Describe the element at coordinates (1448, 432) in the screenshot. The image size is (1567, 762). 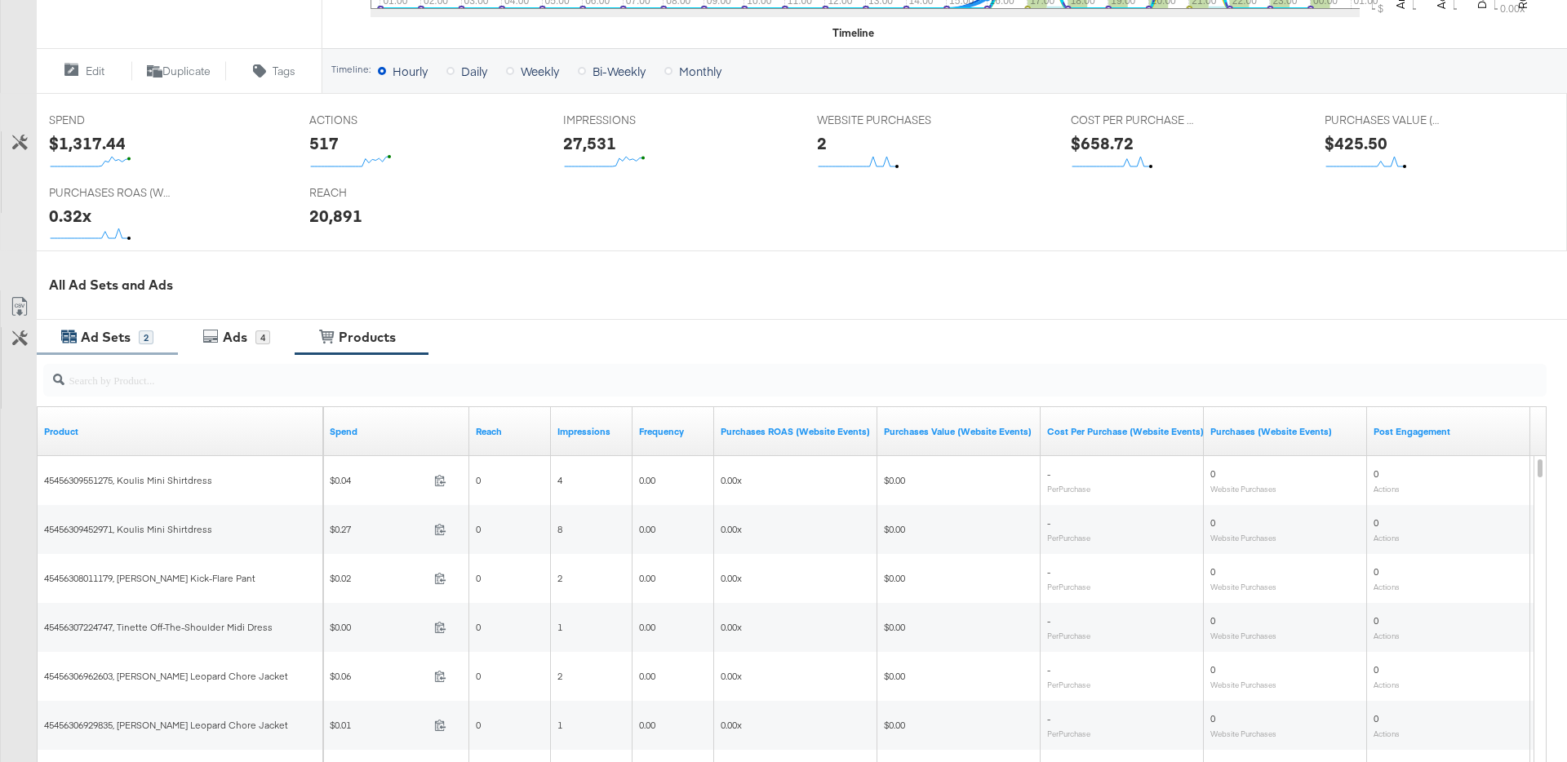
I see `a: The number of actions related to your Page's posts as a result of your ad.` at that location.